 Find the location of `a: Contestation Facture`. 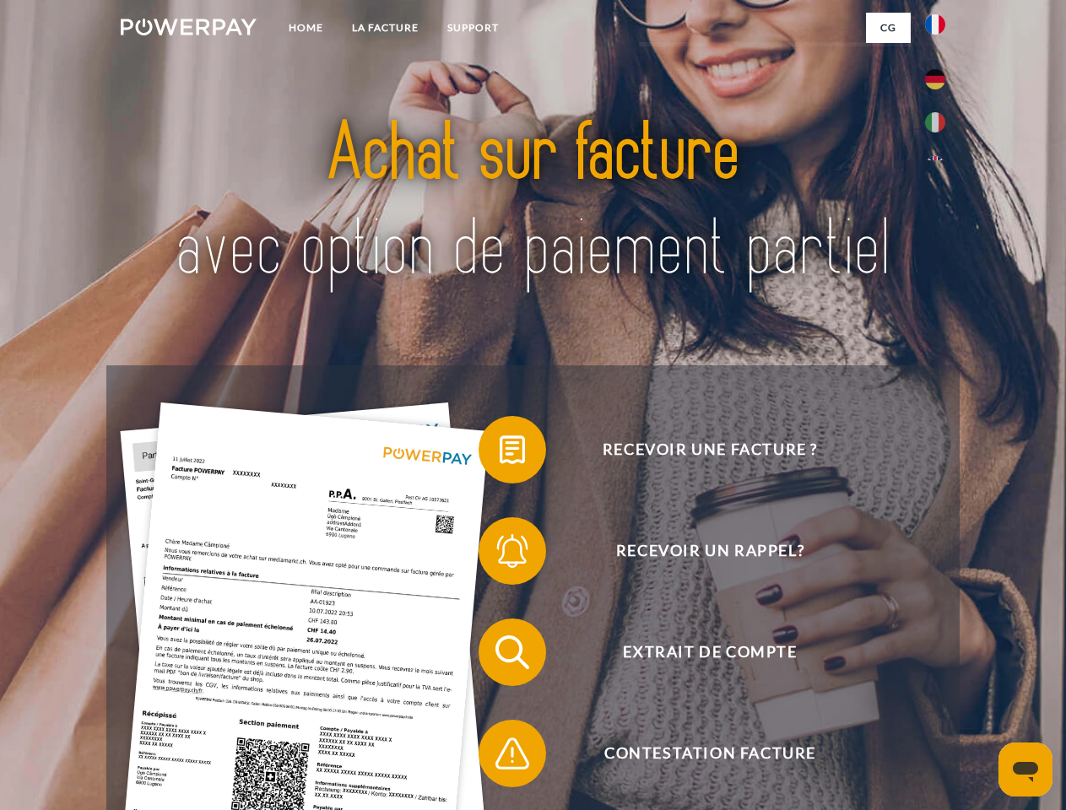

a: Contestation Facture is located at coordinates (698, 754).